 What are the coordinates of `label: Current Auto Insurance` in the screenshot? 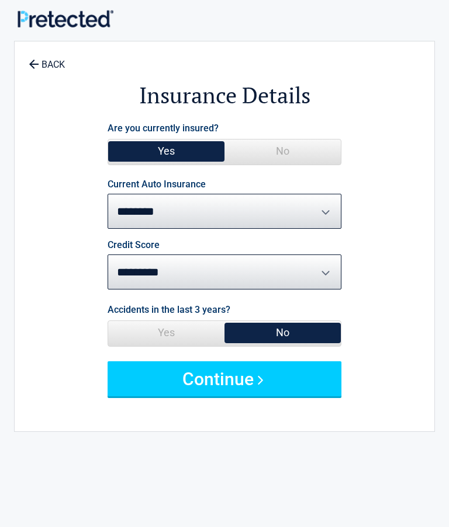 It's located at (157, 185).